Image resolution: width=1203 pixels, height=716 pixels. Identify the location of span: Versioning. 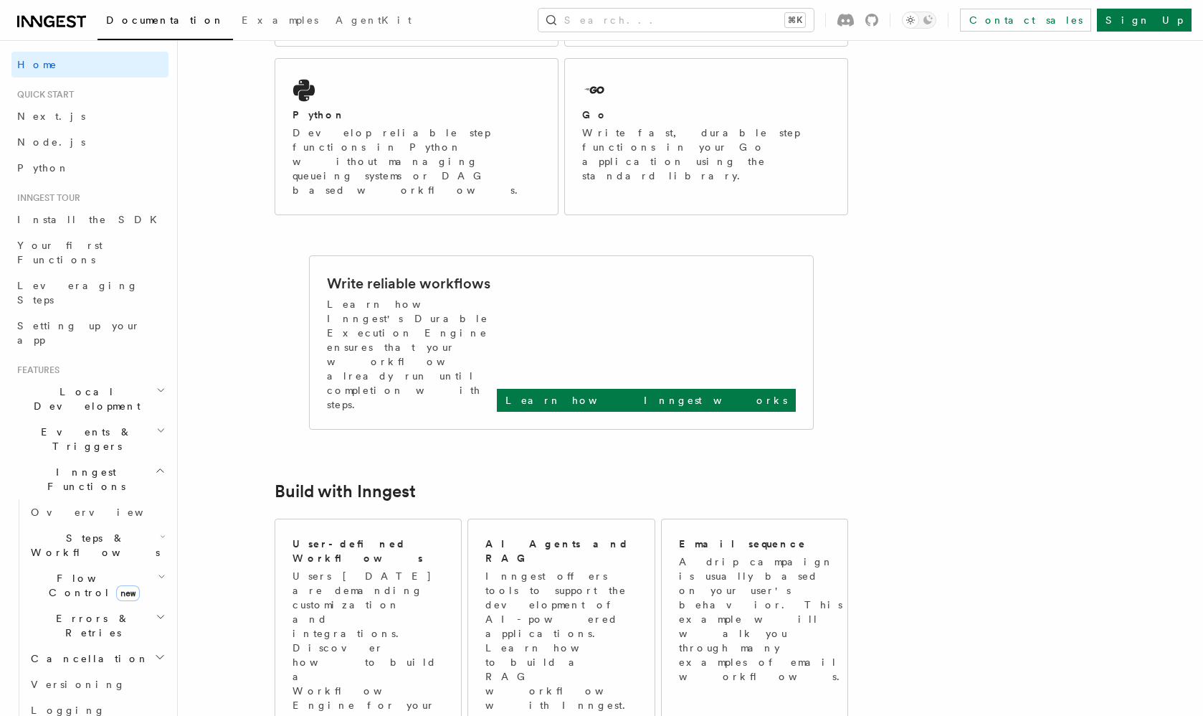
(78, 684).